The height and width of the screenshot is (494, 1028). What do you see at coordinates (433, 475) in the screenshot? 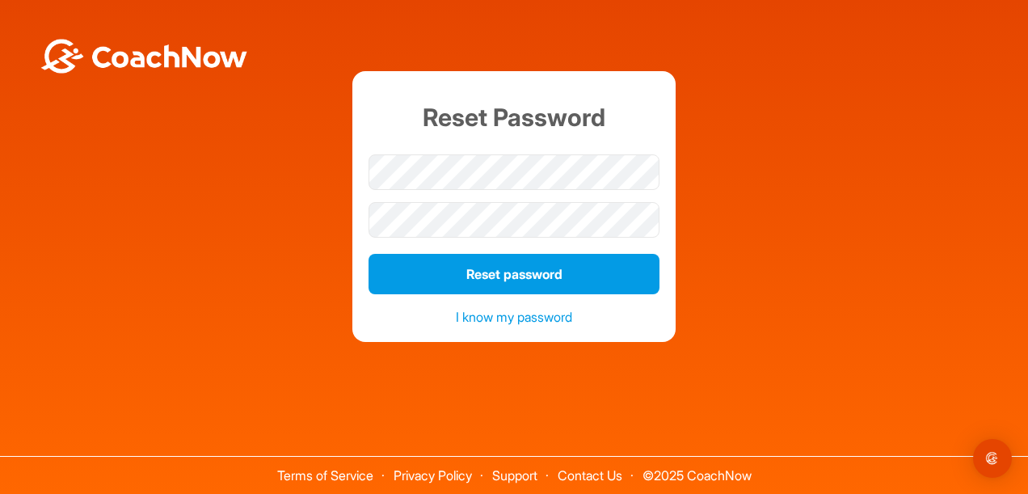
I see `a: Privacy Policy` at bounding box center [433, 475].